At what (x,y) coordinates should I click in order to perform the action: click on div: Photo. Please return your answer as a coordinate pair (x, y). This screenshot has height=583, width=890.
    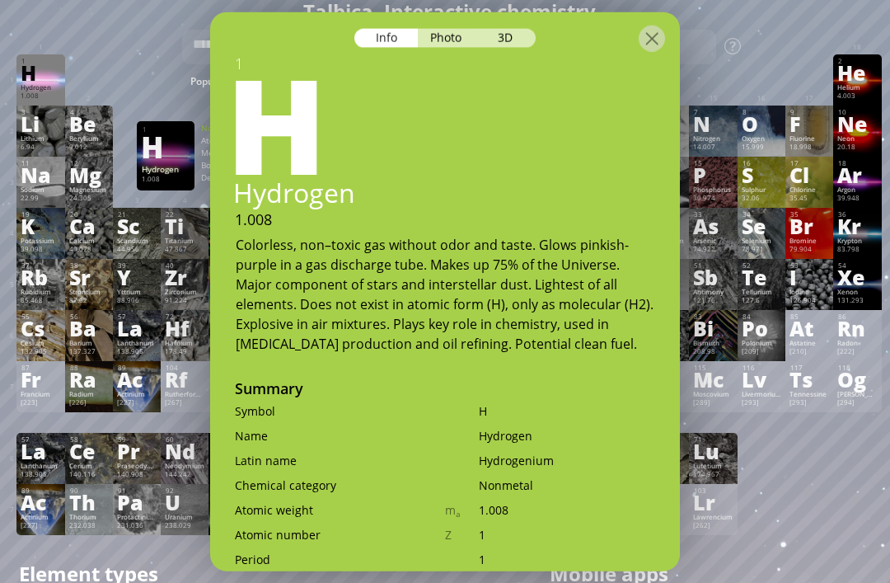
    Looking at the image, I should click on (448, 37).